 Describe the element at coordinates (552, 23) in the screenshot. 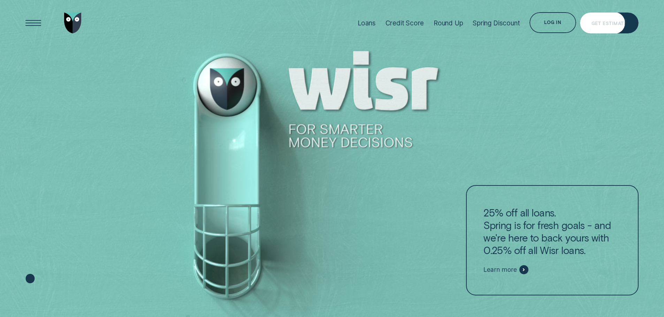

I see `button: Log in` at that location.